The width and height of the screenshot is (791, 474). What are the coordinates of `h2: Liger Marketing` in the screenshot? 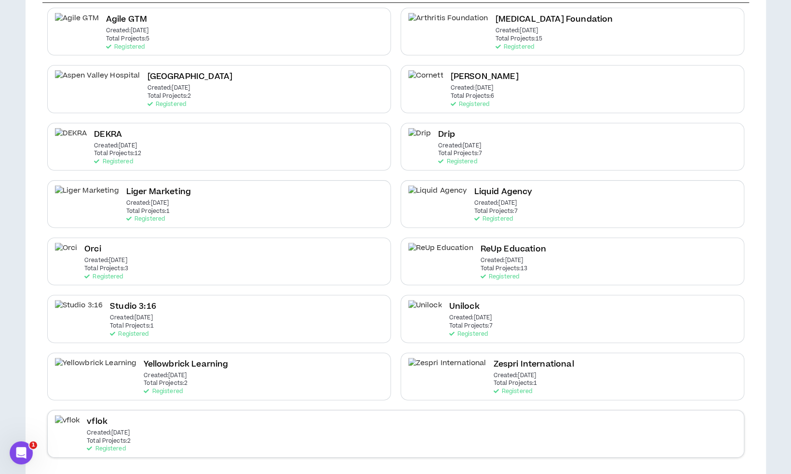 It's located at (159, 192).